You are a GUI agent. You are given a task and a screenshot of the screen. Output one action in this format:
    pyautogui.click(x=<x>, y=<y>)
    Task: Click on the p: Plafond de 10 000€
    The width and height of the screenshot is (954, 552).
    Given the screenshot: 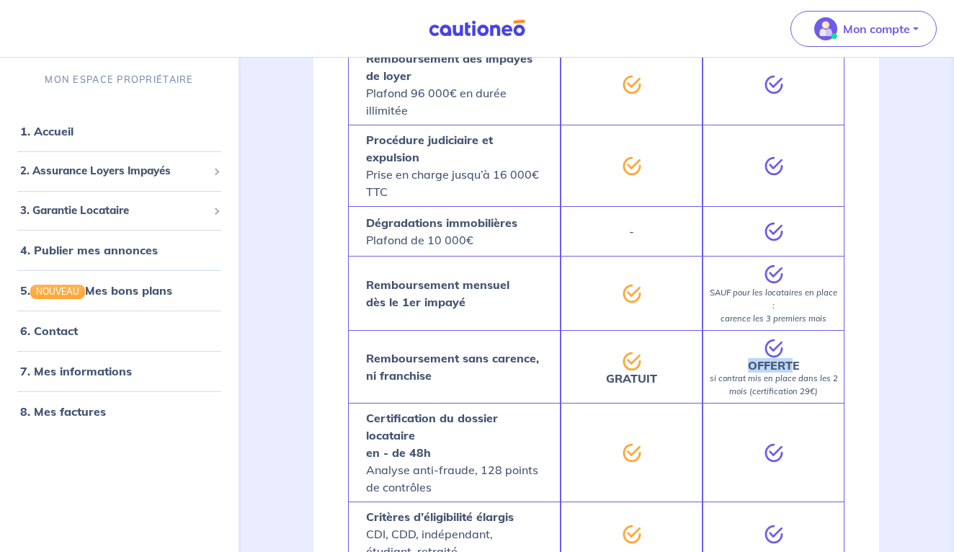 What is the action you would take?
    pyautogui.click(x=442, y=231)
    